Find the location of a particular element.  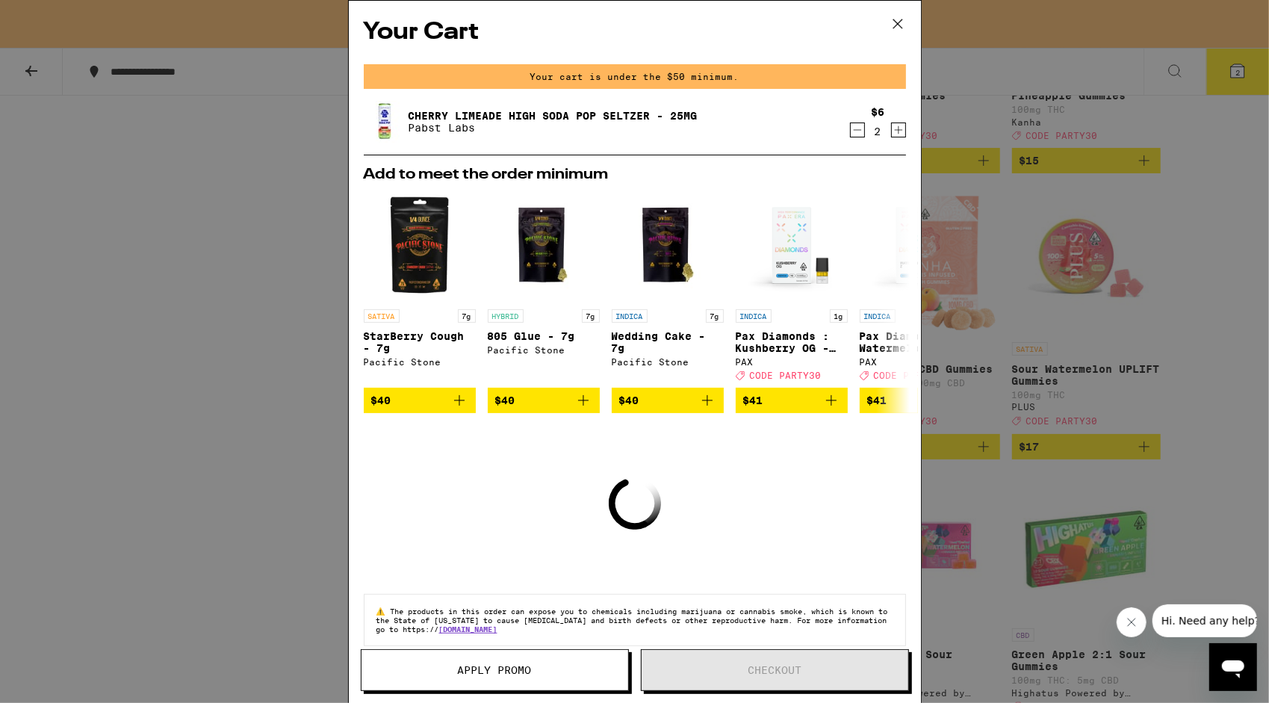

button: Decrement is located at coordinates (857, 130).